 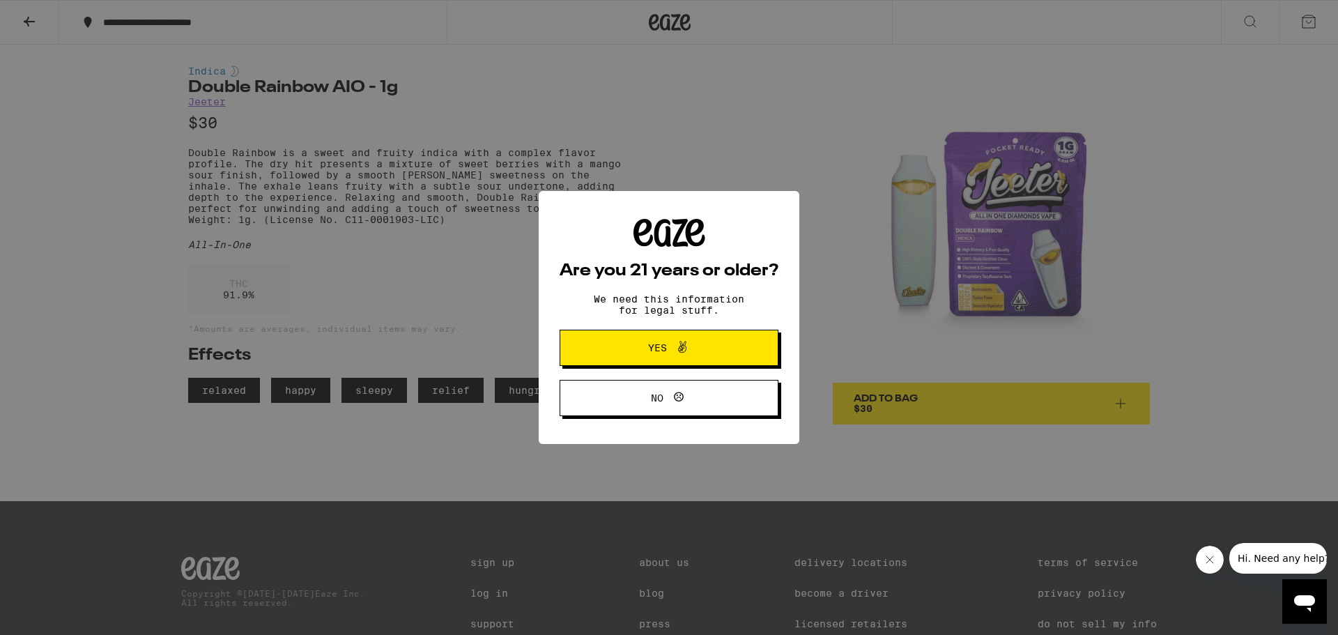 What do you see at coordinates (669, 304) in the screenshot?
I see `p: We need this information for legal stuff.` at bounding box center [669, 304].